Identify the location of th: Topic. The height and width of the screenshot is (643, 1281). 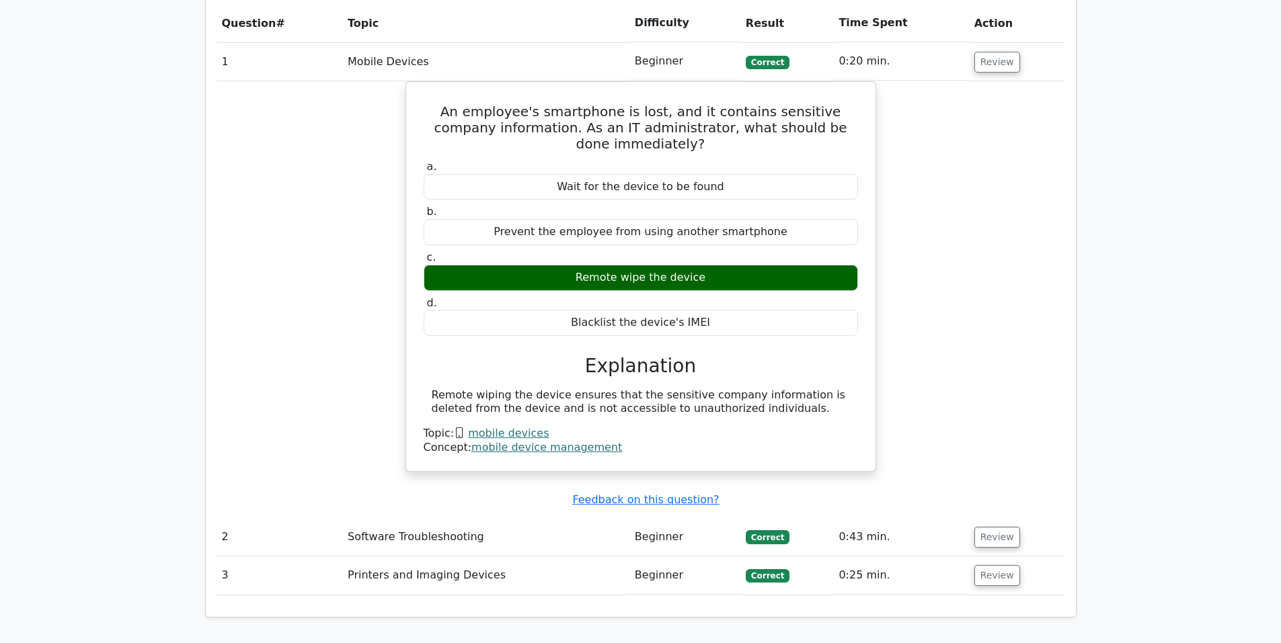
(485, 23).